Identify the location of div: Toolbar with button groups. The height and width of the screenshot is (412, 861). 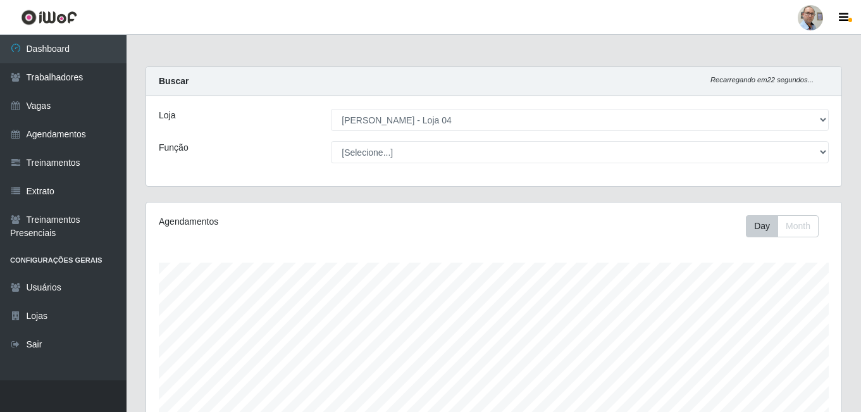
(787, 226).